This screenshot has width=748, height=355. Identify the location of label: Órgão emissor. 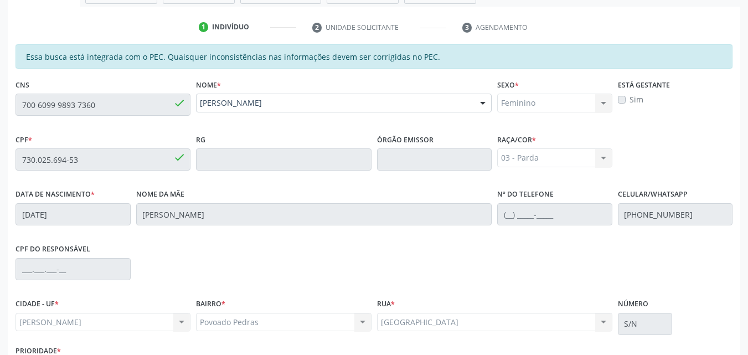
(405, 140).